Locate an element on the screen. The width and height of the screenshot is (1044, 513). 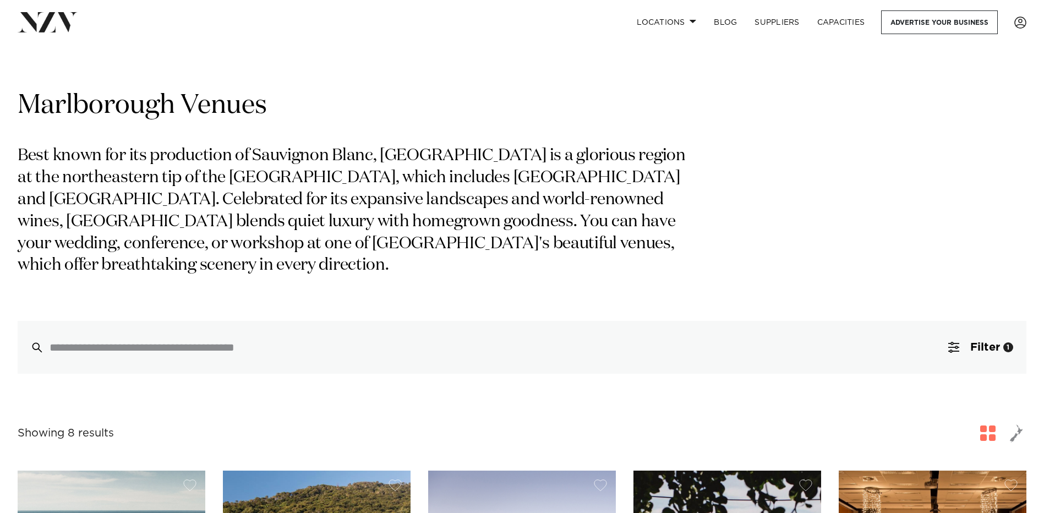
div: 1 is located at coordinates (1008, 347).